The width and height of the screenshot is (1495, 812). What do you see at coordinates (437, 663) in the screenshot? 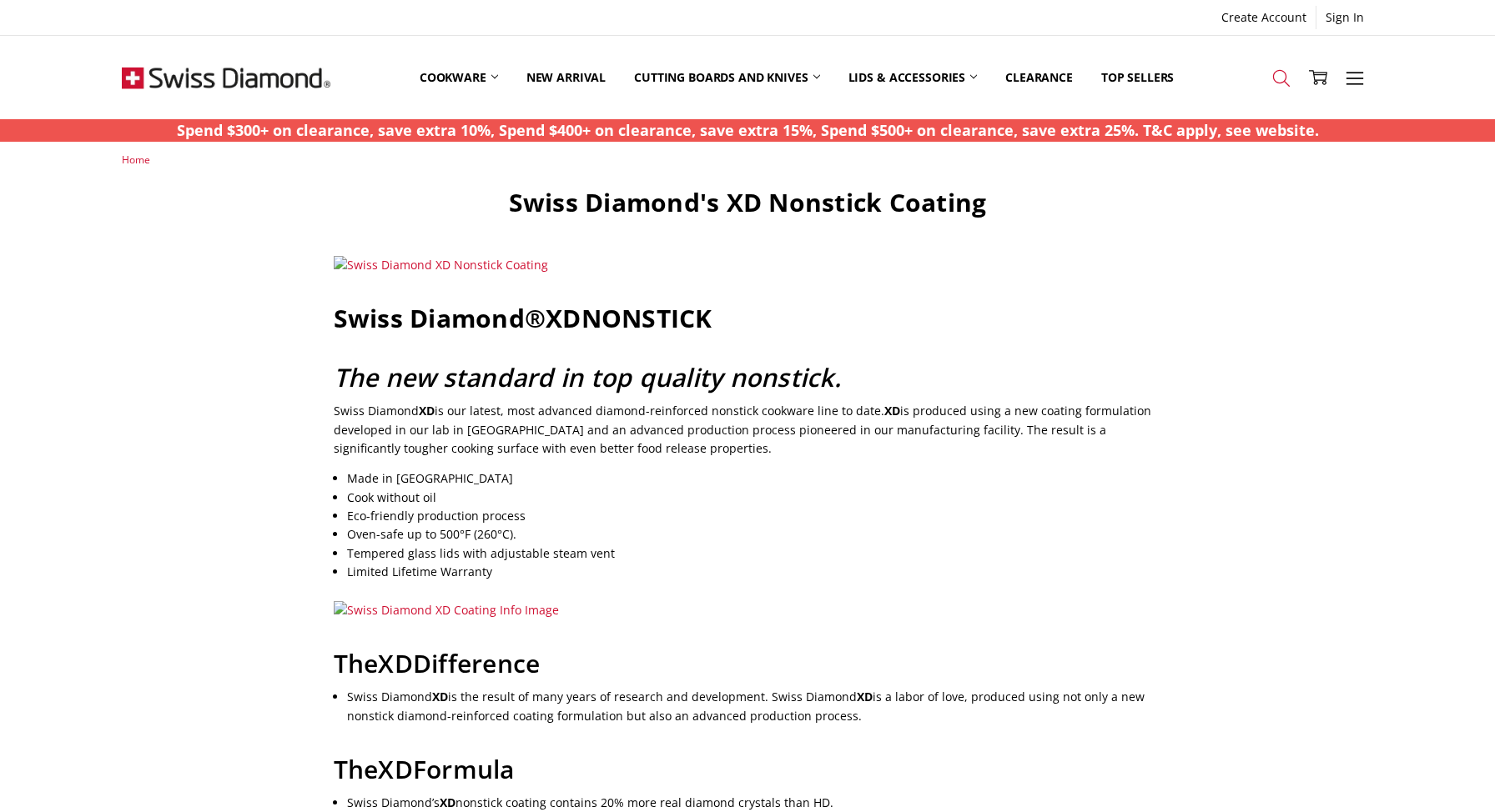
I see `span: The Difference` at bounding box center [437, 663].